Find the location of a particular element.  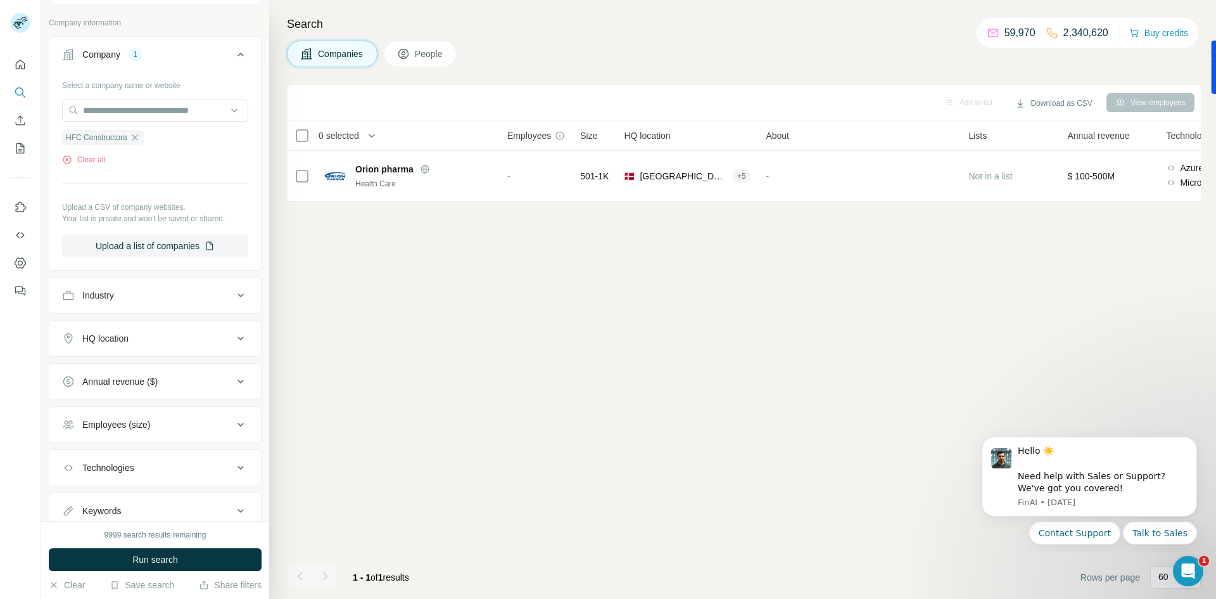

div: Employees (size) is located at coordinates (116, 424).